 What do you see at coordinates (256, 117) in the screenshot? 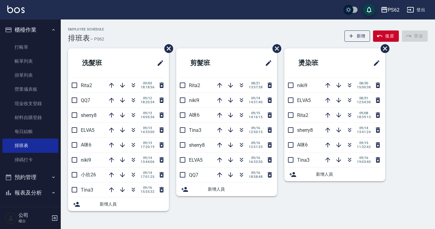
I see `span: 14:16:15` at bounding box center [256, 117].